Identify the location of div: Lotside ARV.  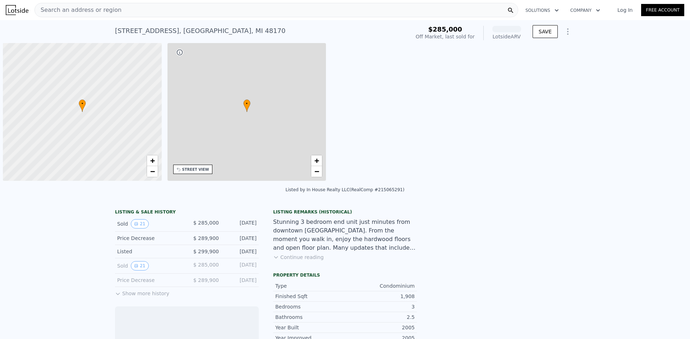
(506, 37).